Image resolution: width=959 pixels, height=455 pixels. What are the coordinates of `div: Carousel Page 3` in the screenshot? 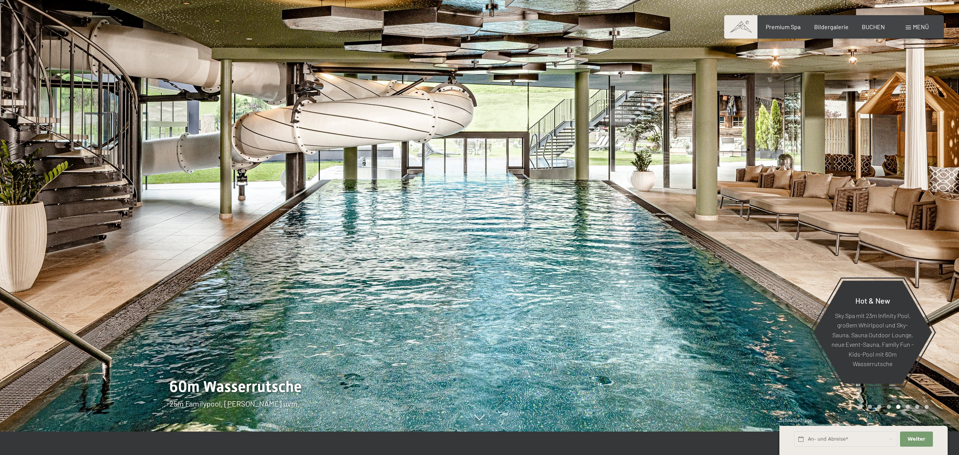 It's located at (879, 406).